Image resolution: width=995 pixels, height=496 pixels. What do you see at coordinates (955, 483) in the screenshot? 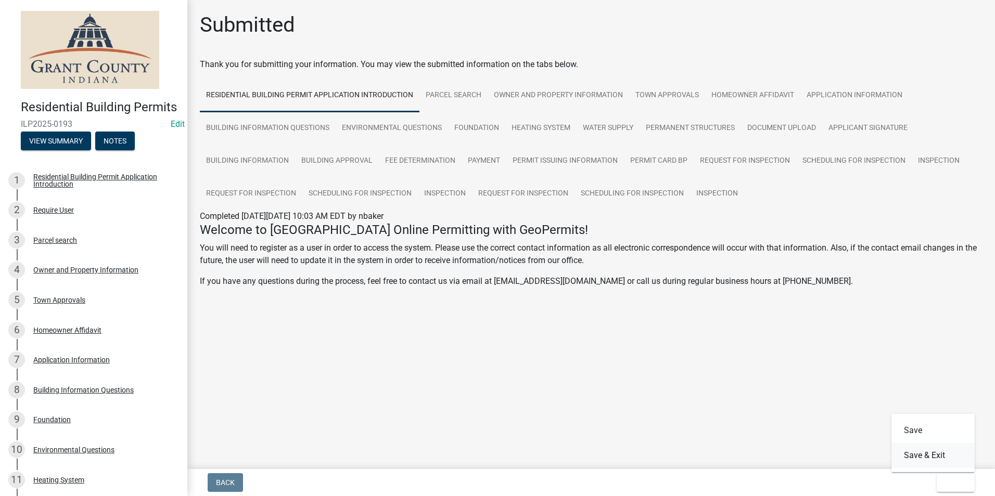
I see `button: Exit` at bounding box center [955, 483].